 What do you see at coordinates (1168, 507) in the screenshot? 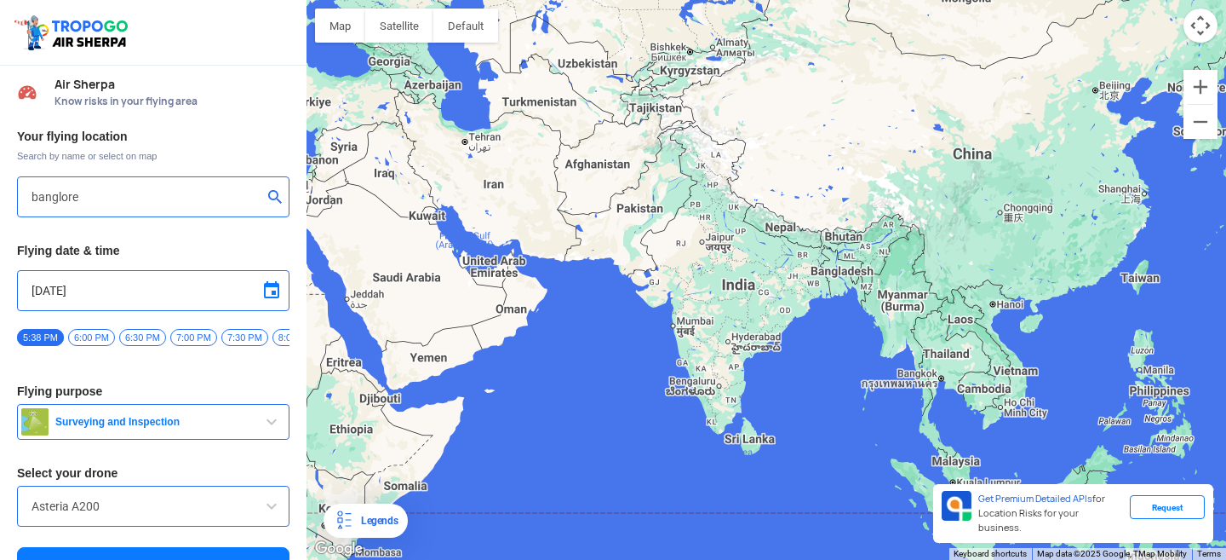
I see `div: Request` at bounding box center [1168, 507].